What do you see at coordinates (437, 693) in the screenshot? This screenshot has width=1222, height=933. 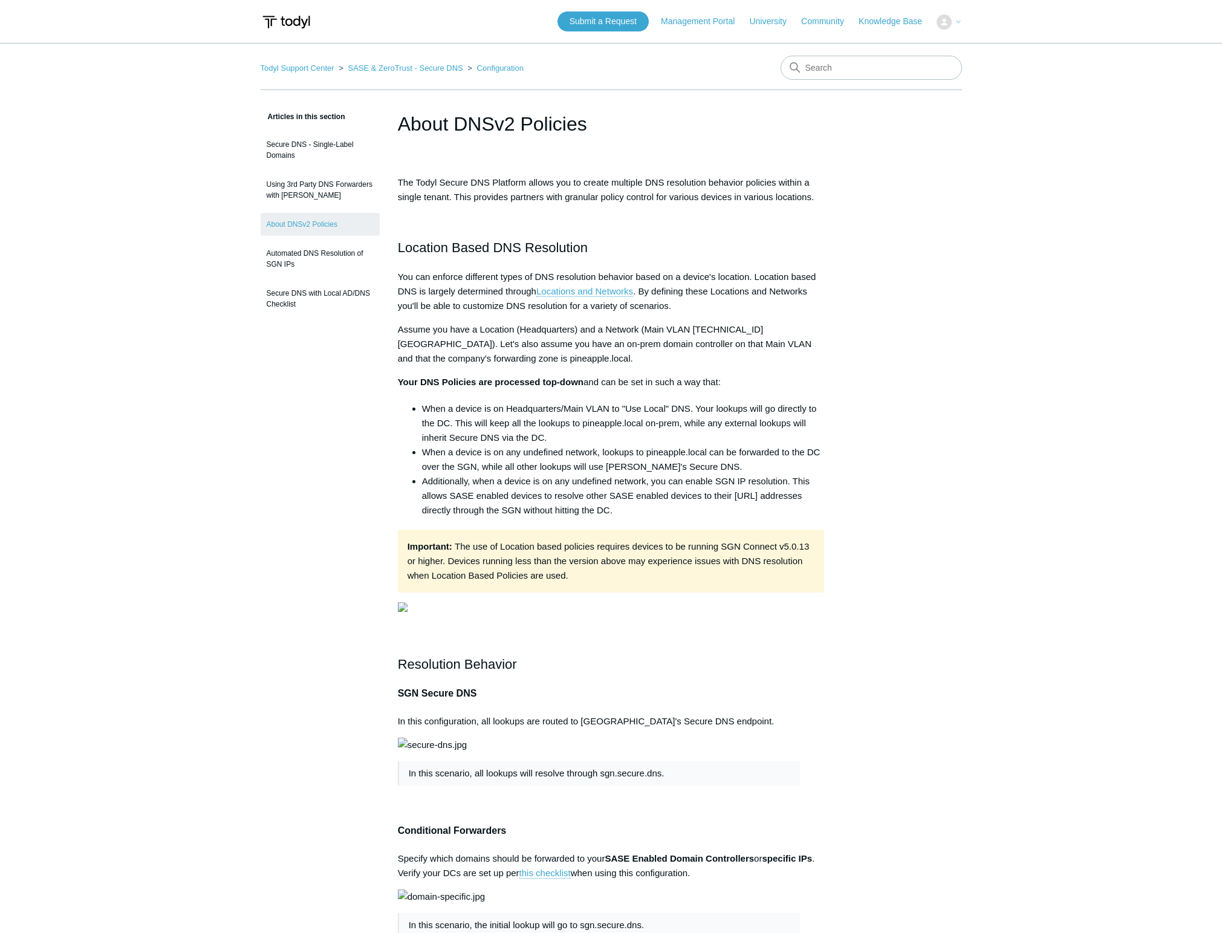 I see `strong: SGN Secure DNS` at bounding box center [437, 693].